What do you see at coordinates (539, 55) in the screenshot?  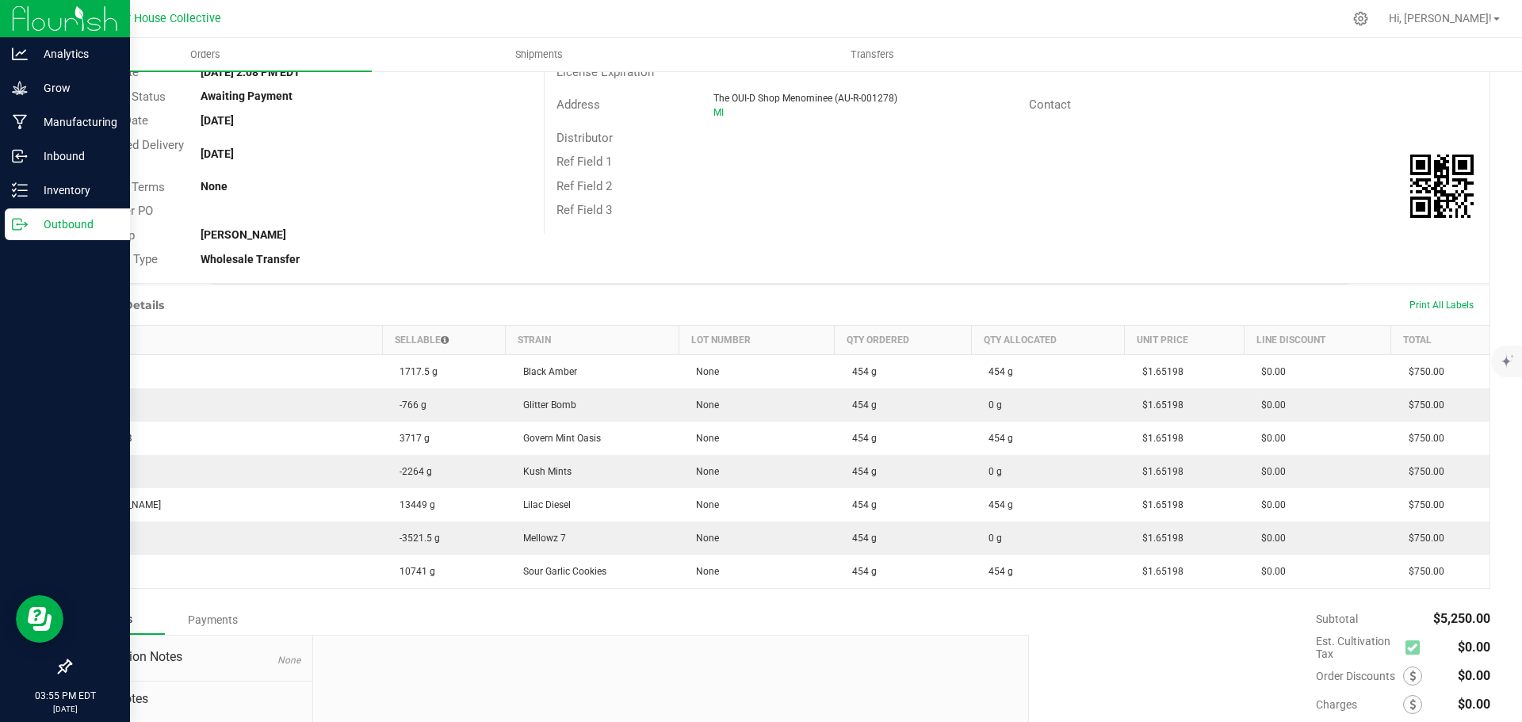 I see `span: Shipments` at bounding box center [539, 55].